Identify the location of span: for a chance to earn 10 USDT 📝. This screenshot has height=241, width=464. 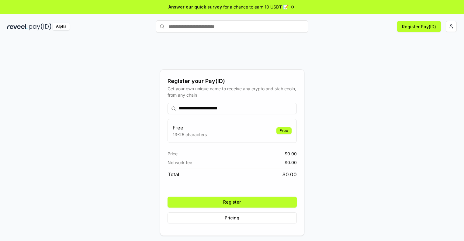
(256, 7).